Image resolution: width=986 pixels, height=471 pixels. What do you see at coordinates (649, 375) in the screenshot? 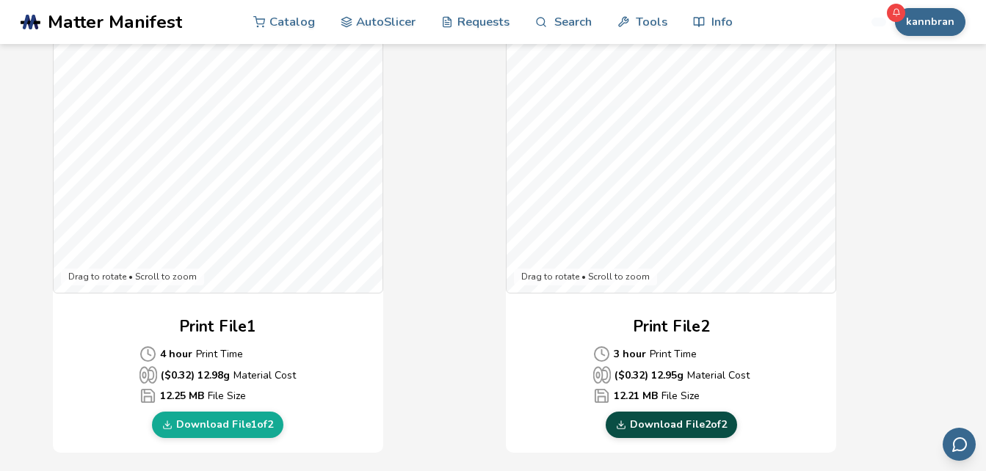
I see `b: ($ 0.32 ) 12.95 g` at bounding box center [649, 375].